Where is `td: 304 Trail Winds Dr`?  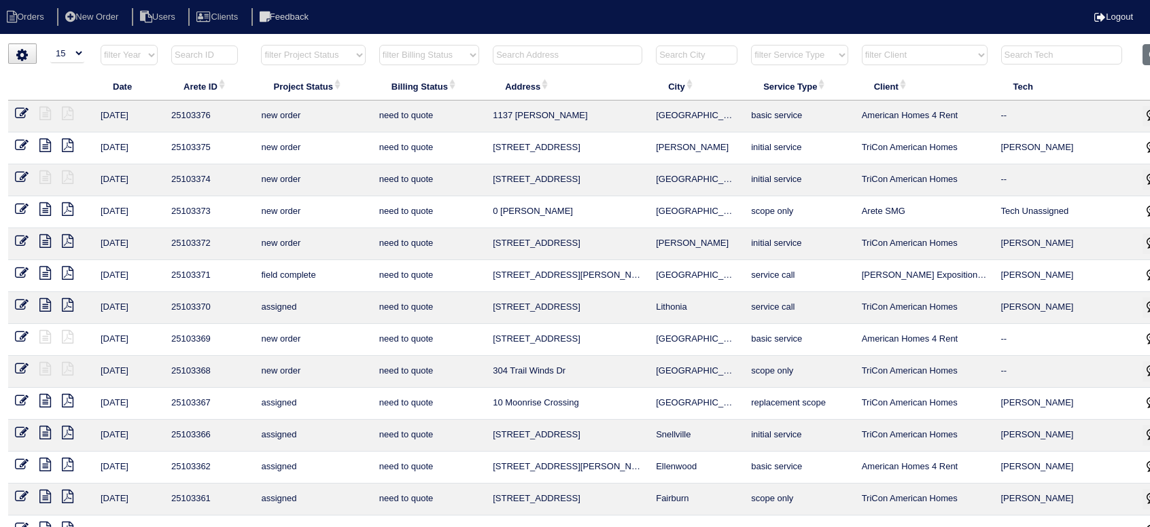
td: 304 Trail Winds Dr is located at coordinates (567, 372).